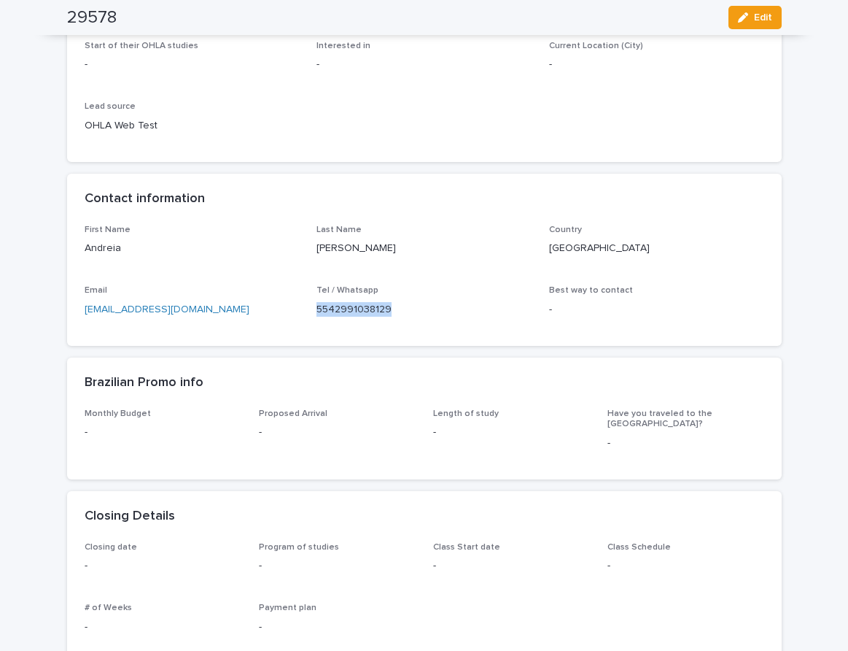 This screenshot has height=651, width=848. What do you see at coordinates (755, 18) in the screenshot?
I see `button: Edit` at bounding box center [755, 18].